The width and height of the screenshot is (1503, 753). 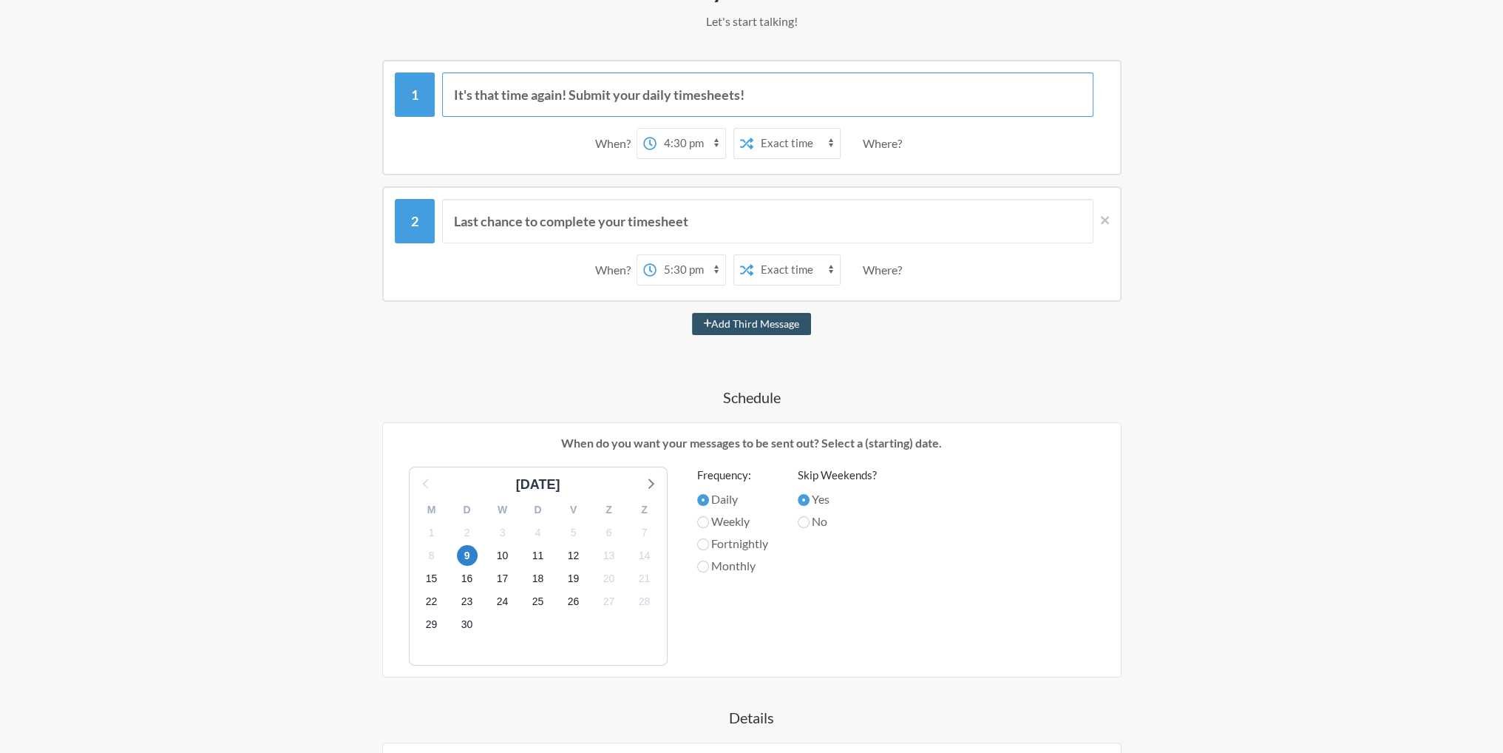 I want to click on span: maandag 6 oktober 2025, so click(x=609, y=532).